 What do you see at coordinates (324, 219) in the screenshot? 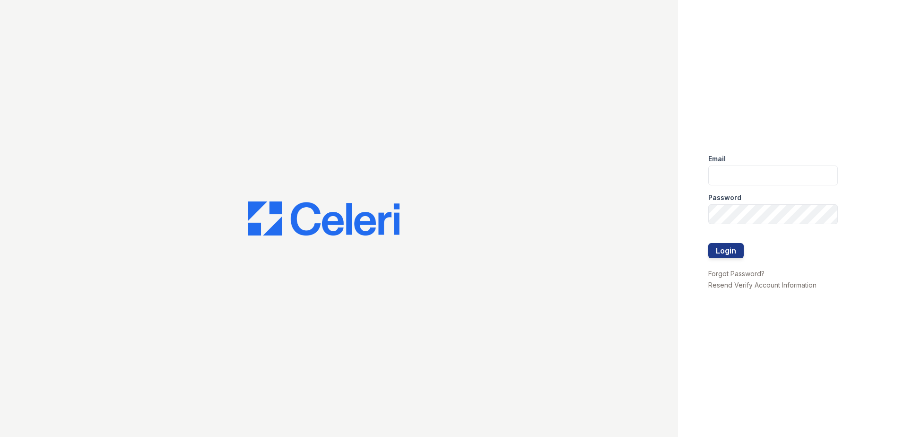
I see `img: CE_Logo_Blue-a8612792a0a2168367f1c8372b55b34899dd931a85d93a1a3d3e32e68fde9ad4.png` at bounding box center [324, 219].